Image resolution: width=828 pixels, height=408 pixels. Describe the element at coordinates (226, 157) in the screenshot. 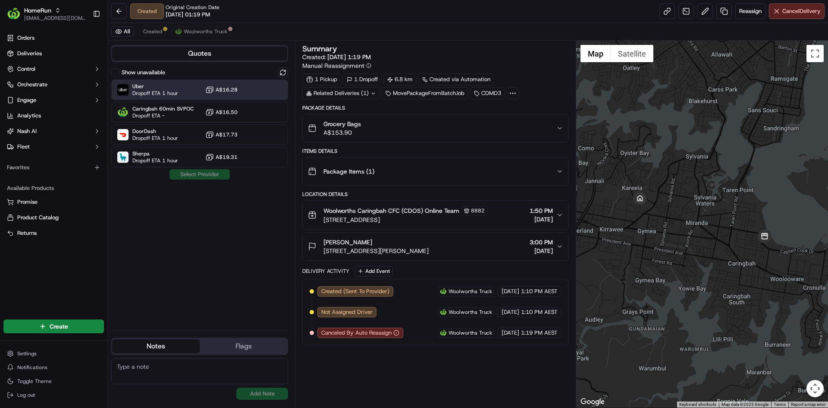

I see `span: A$19.31` at that location.